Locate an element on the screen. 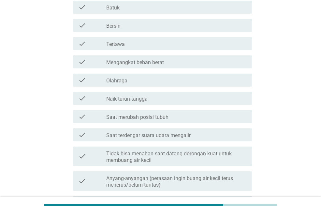  label: Olahraga is located at coordinates (117, 81).